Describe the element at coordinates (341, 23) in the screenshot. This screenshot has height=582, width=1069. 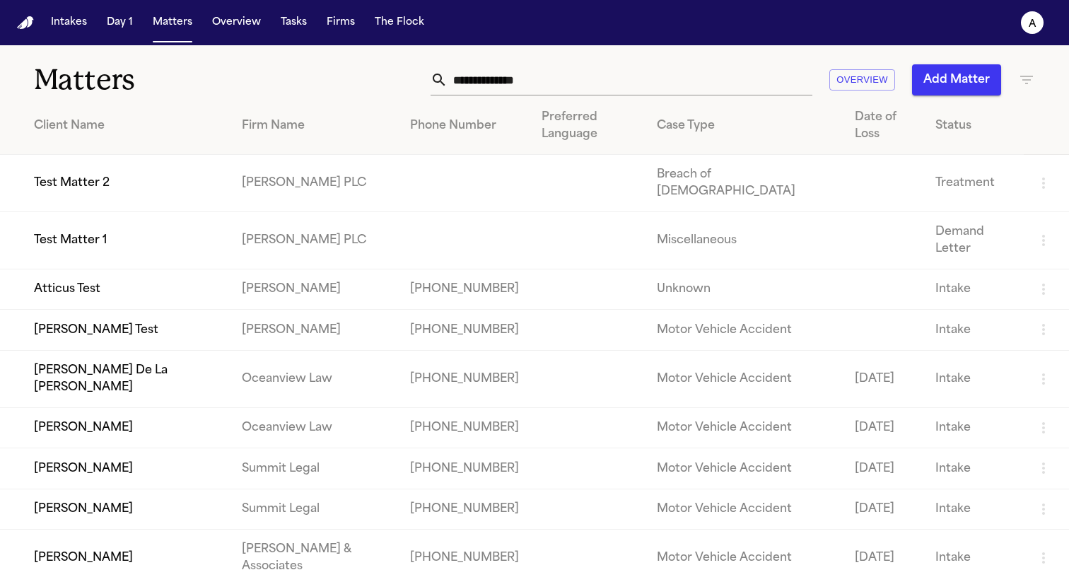
I see `button: Firms` at that location.